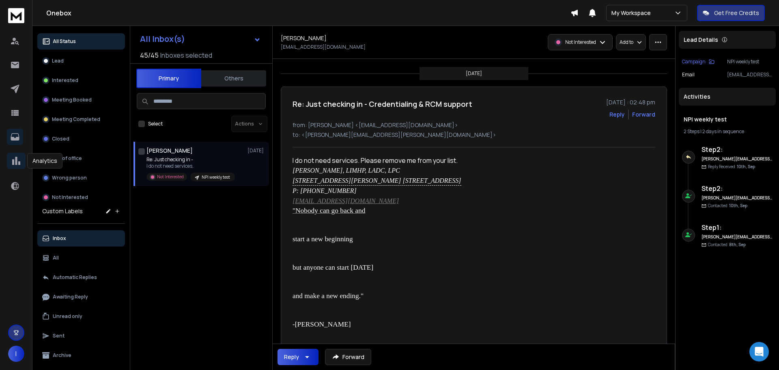  Describe the element at coordinates (737, 227) in the screenshot. I see `h6: Step 1 :` at that location.